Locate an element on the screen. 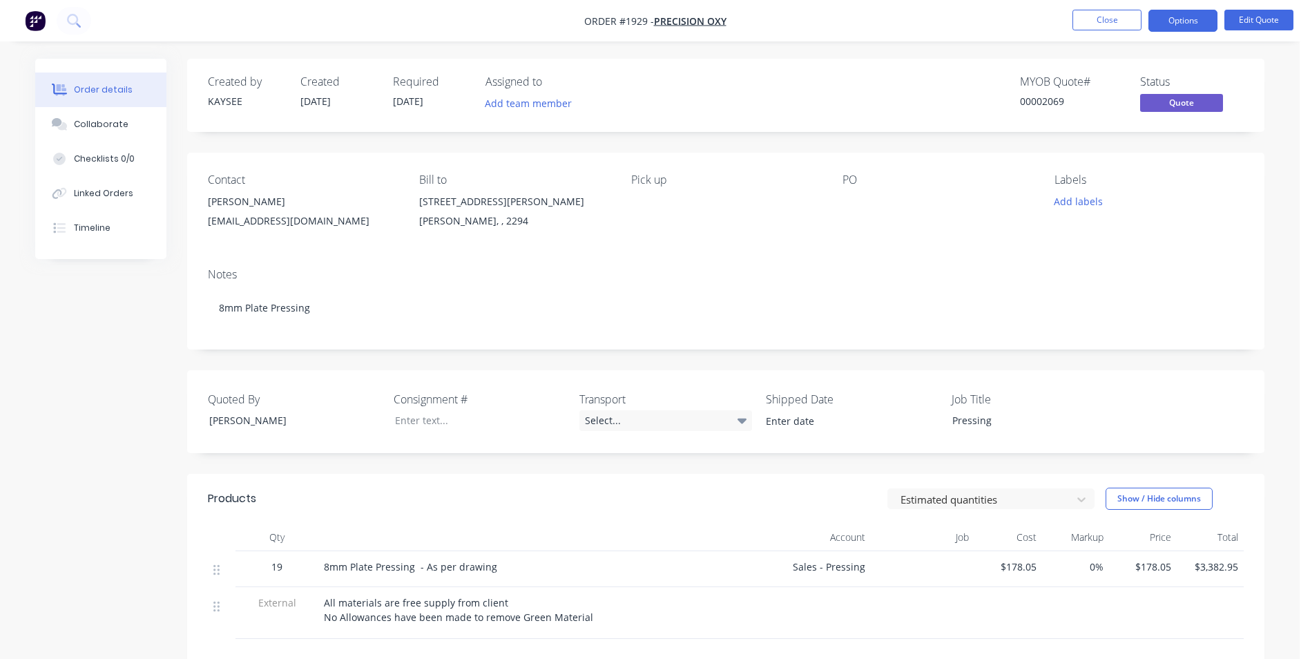  label: Shipped Date is located at coordinates (852, 399).